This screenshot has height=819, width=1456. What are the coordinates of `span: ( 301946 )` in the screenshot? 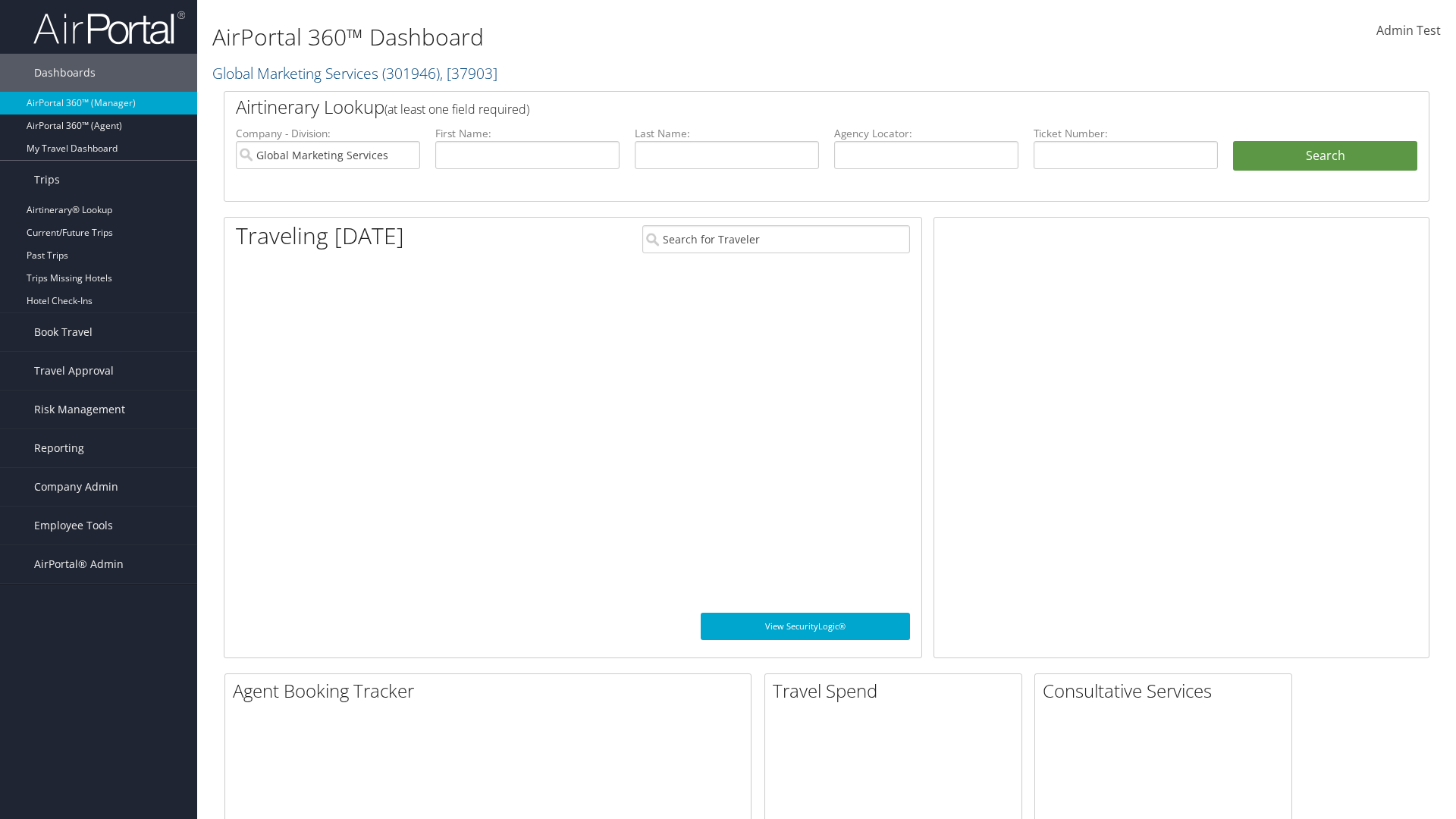 It's located at (411, 73).